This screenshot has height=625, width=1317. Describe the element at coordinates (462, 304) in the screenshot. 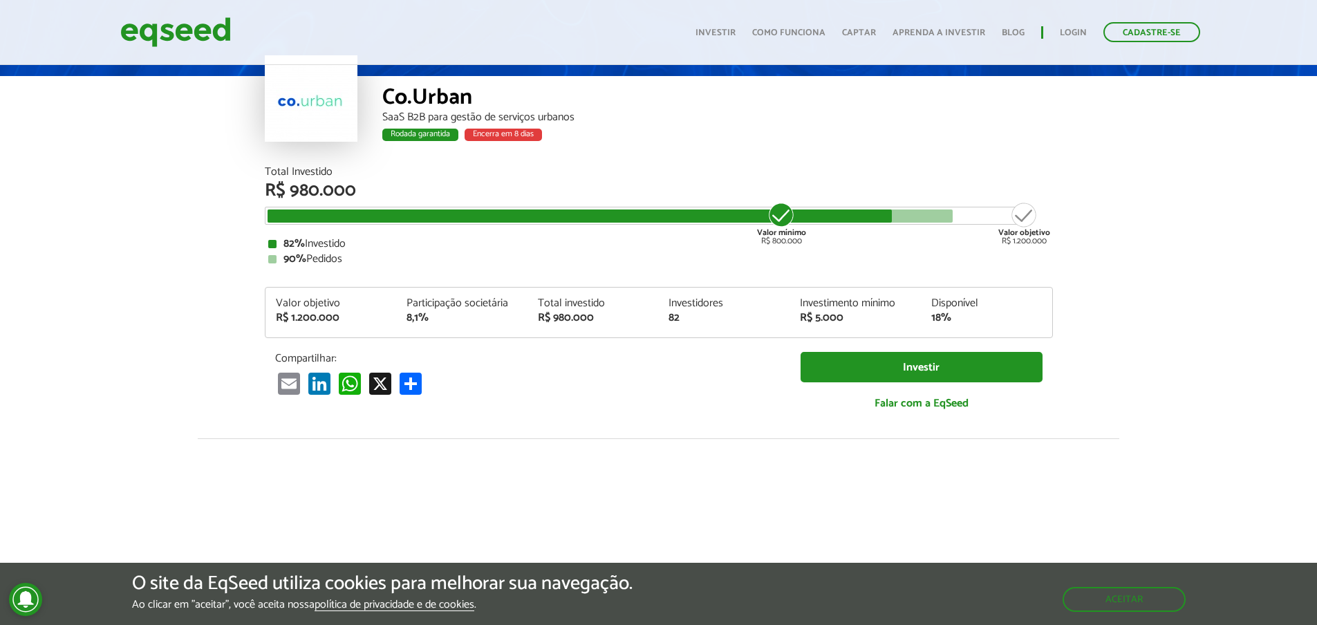

I see `div: Participação societária` at that location.